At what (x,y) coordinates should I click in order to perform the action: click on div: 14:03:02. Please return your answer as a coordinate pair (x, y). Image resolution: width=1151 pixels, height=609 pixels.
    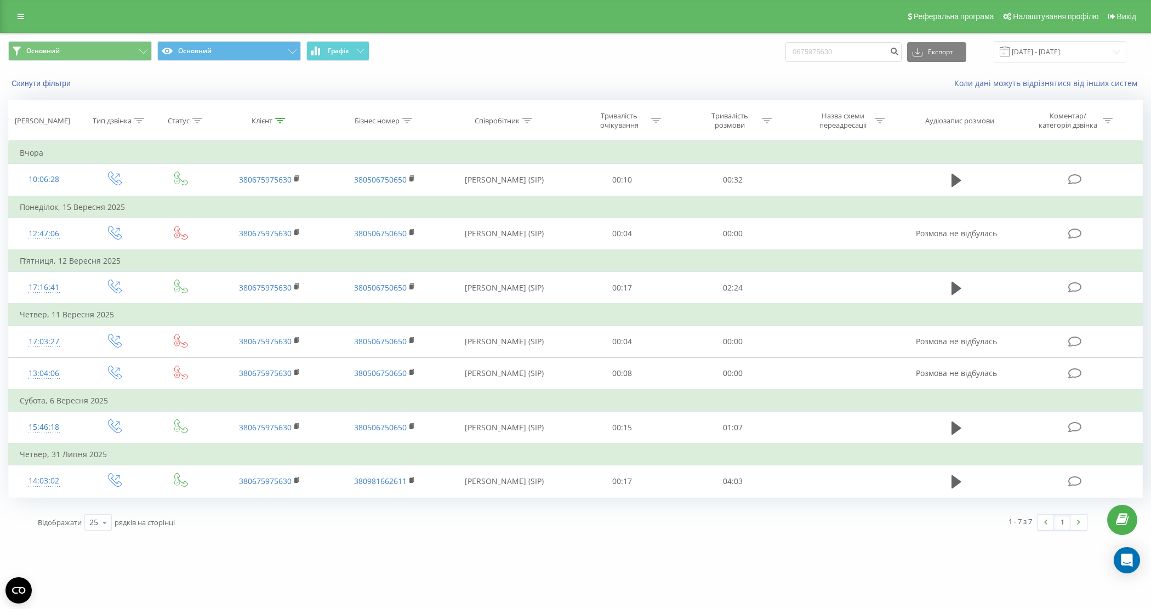
    Looking at the image, I should click on (44, 481).